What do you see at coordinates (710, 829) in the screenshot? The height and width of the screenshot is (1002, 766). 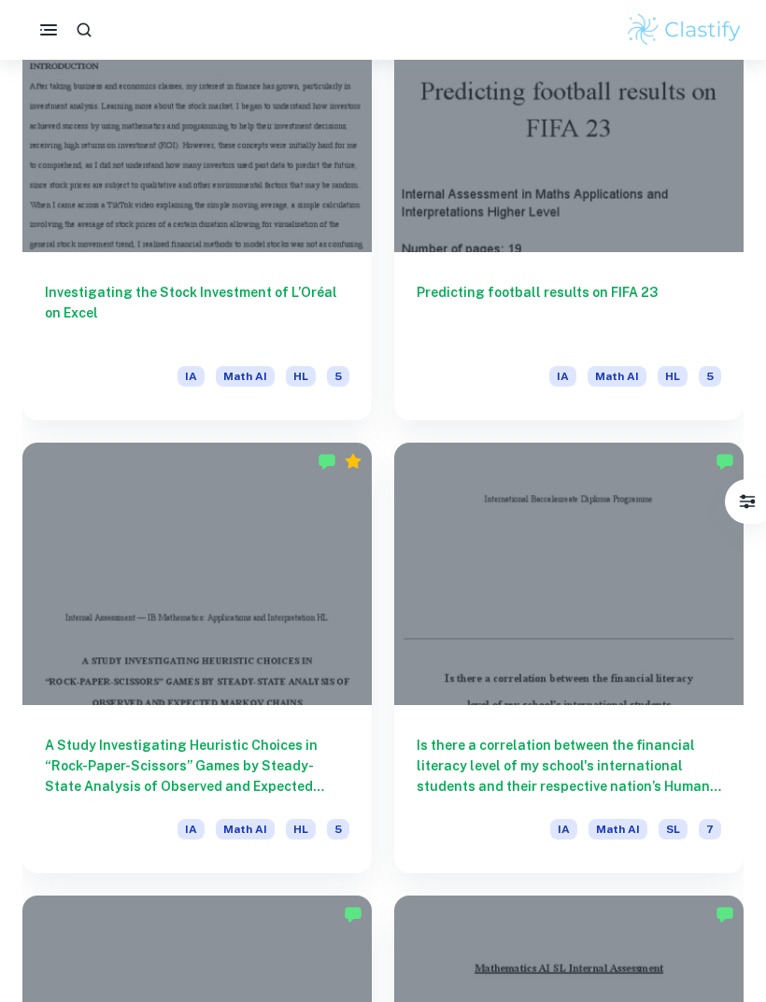 I see `span: 7` at bounding box center [710, 829].